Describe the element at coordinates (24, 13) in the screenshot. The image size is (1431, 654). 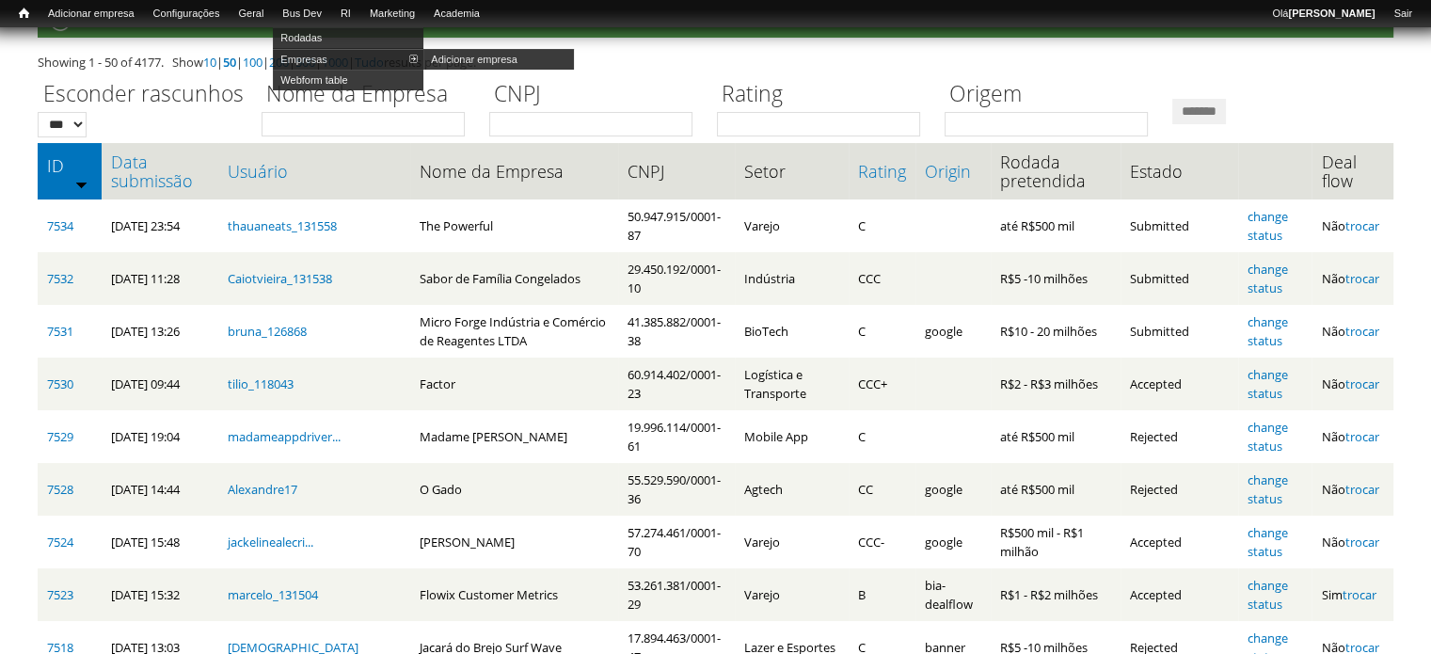
I see `span: Início` at that location.